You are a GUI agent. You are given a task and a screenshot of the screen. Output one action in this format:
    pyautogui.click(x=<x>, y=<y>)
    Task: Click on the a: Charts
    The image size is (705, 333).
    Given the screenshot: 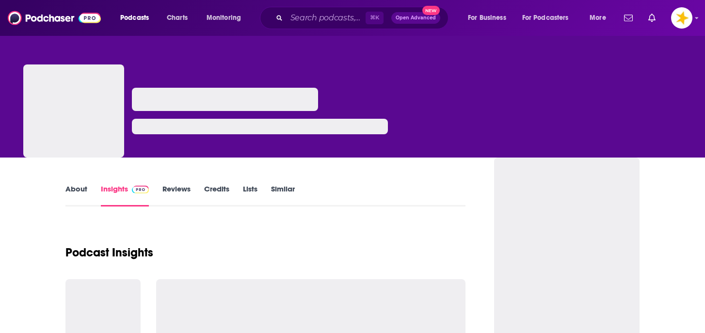 What is the action you would take?
    pyautogui.click(x=177, y=18)
    